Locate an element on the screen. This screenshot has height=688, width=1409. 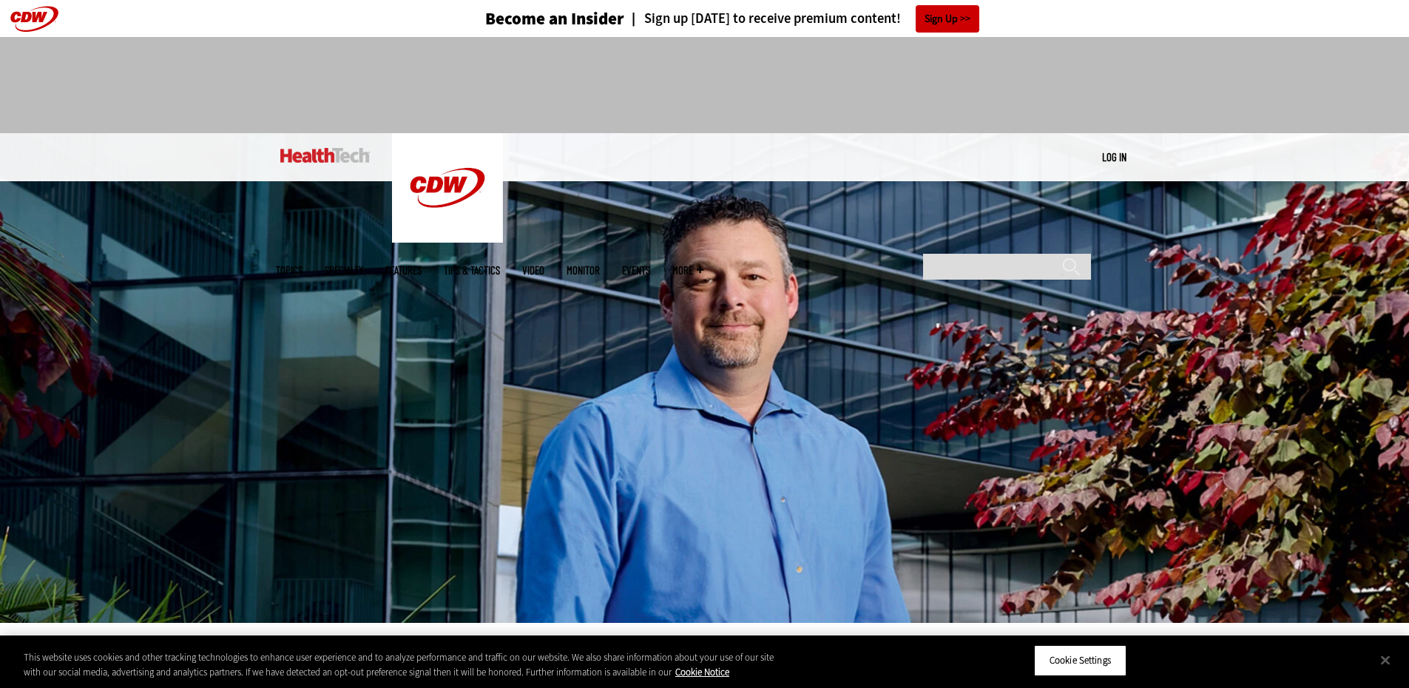
a: Features is located at coordinates (403, 270).